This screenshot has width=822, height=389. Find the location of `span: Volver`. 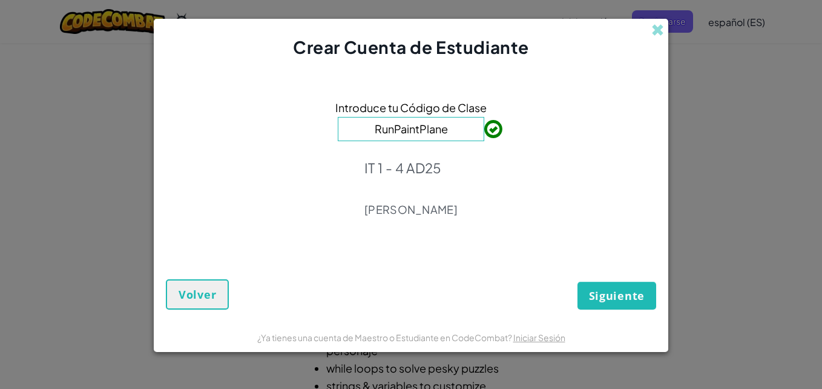

span: Volver is located at coordinates (197, 294).